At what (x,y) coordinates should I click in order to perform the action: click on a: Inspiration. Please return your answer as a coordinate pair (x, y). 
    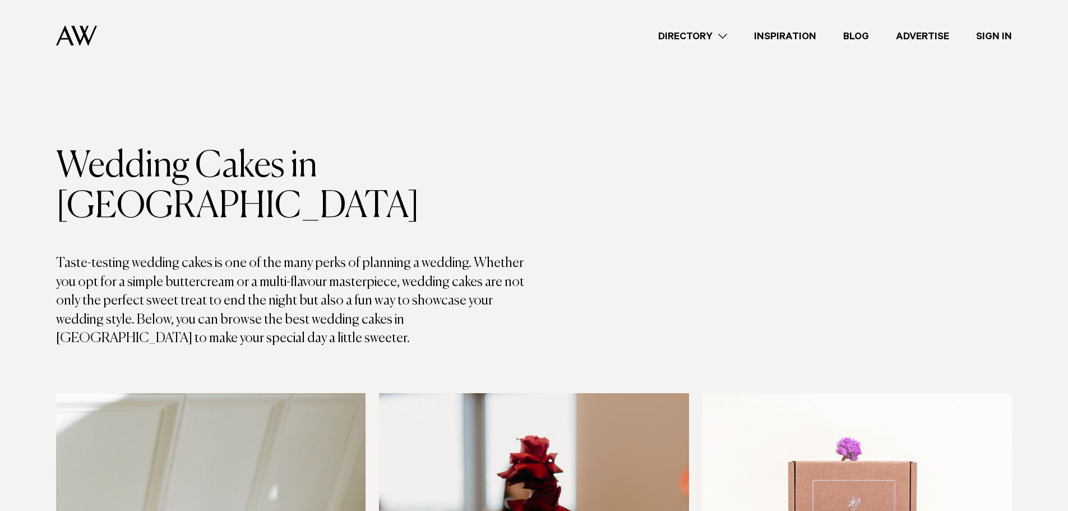
    Looking at the image, I should click on (785, 36).